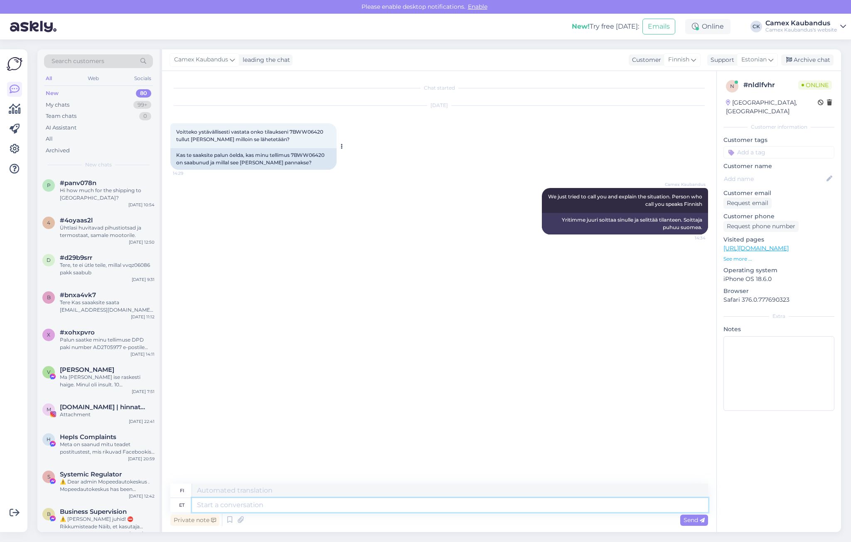 This screenshot has width=851, height=542. I want to click on p: Customer phone, so click(778, 216).